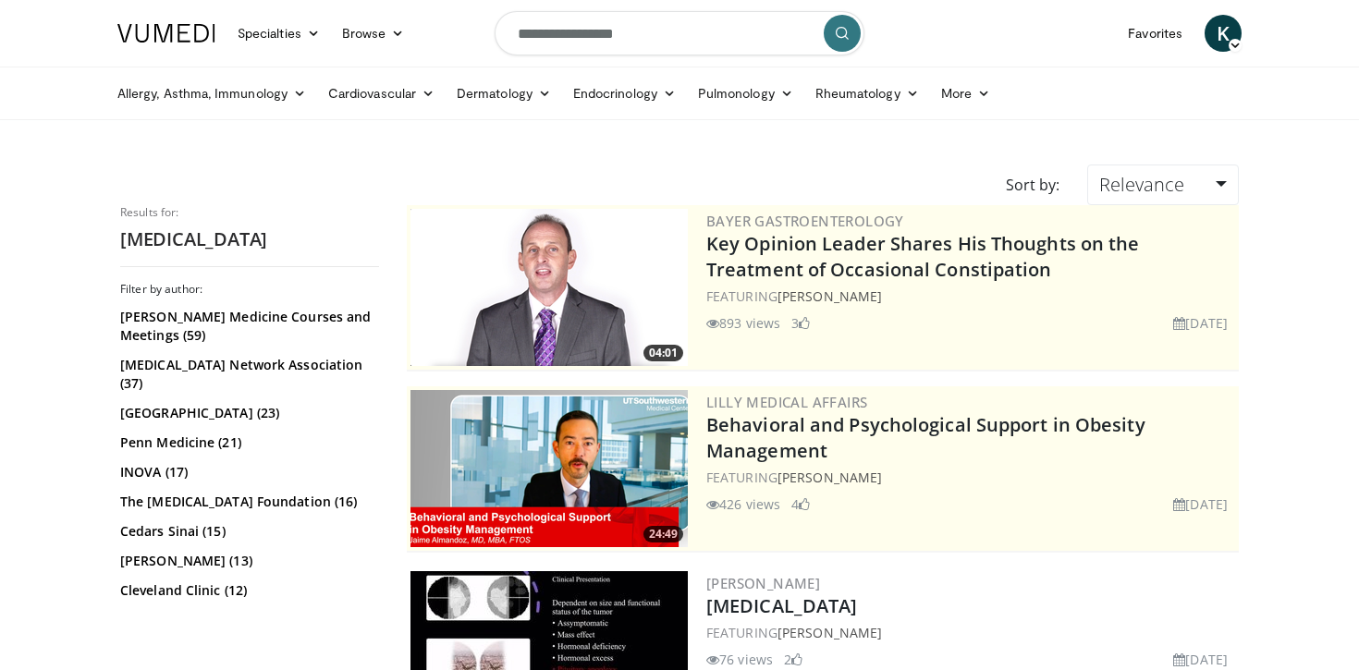 This screenshot has width=1359, height=670. Describe the element at coordinates (278, 33) in the screenshot. I see `a: Specialties` at that location.